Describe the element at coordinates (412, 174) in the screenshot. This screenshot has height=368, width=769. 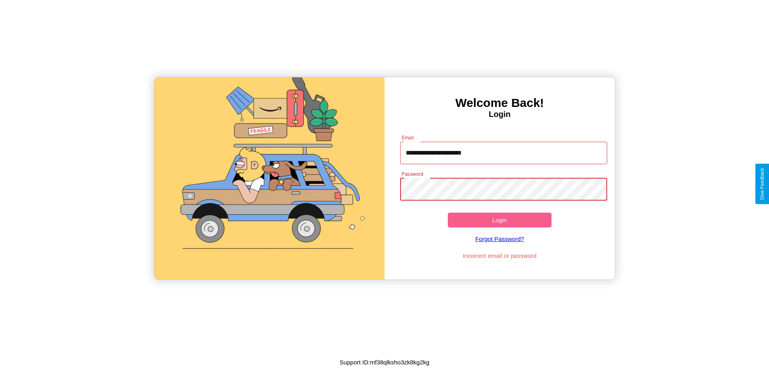
I see `label: Password` at that location.